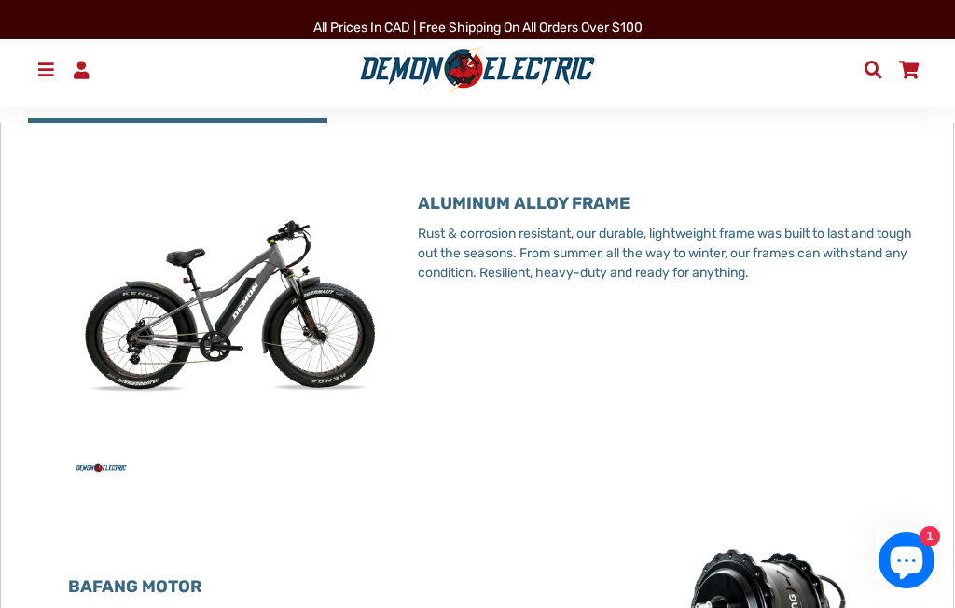 This screenshot has height=608, width=955. What do you see at coordinates (478, 70) in the screenshot?
I see `img: Demon Electric logo` at bounding box center [478, 70].